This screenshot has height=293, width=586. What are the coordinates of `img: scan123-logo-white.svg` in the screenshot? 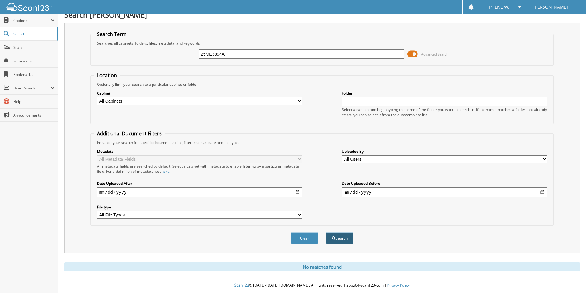 It's located at (29, 7).